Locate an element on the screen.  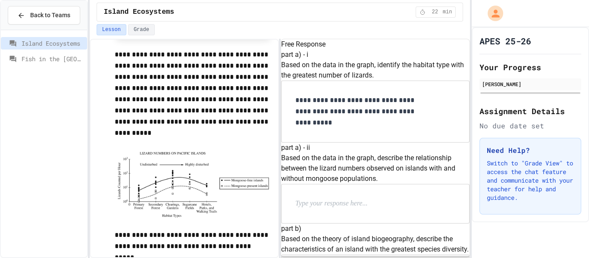
h6: part b) is located at coordinates (375, 229).